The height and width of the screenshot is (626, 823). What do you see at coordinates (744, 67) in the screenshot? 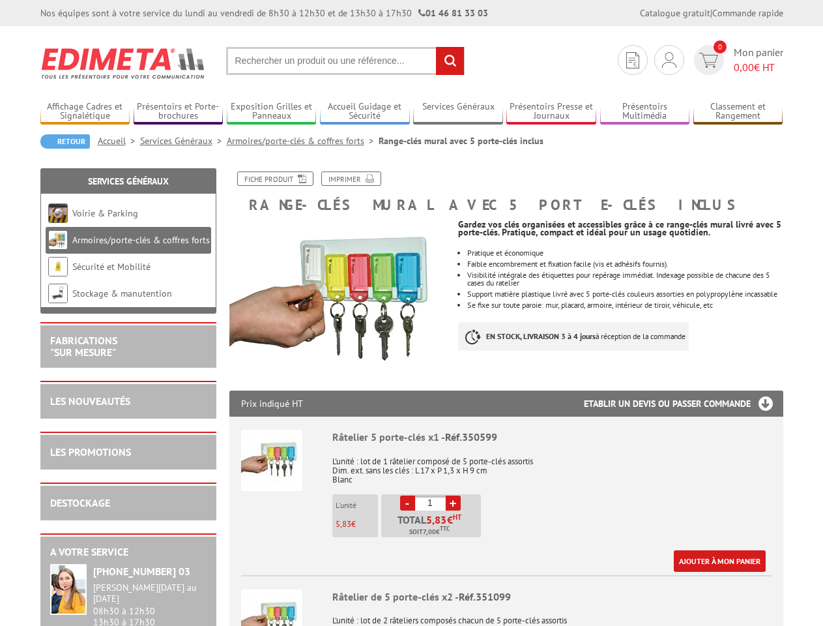
I see `span: 0,00` at bounding box center [744, 67].